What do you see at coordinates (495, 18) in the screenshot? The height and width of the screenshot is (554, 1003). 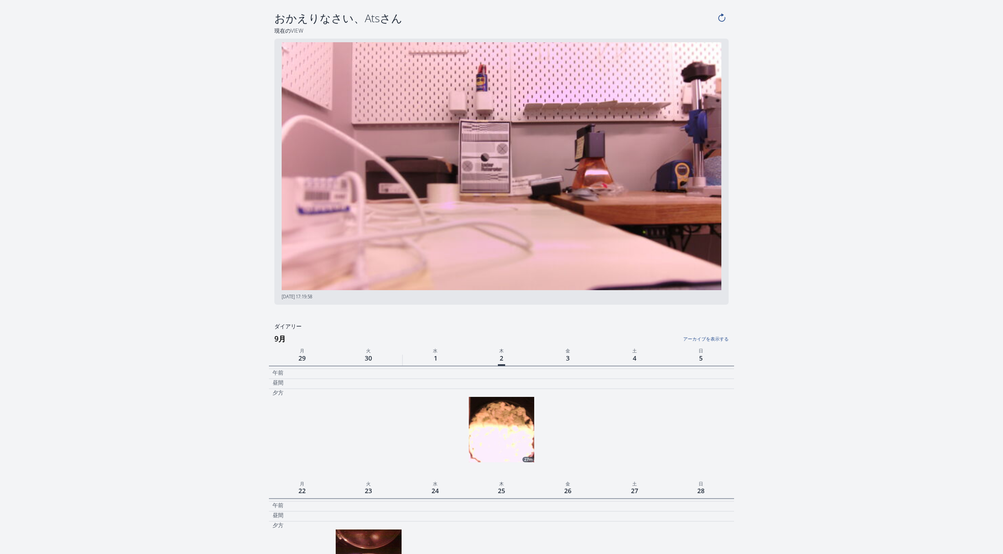 I see `h4: おかえりなさい、Atsさん` at bounding box center [495, 18].